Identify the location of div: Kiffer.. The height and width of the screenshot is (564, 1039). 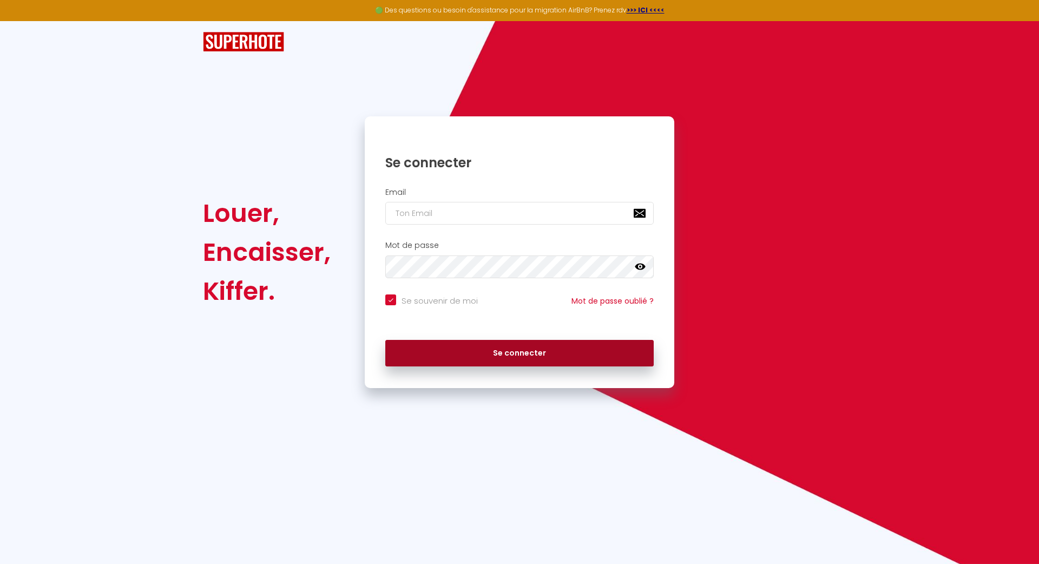
(267, 291).